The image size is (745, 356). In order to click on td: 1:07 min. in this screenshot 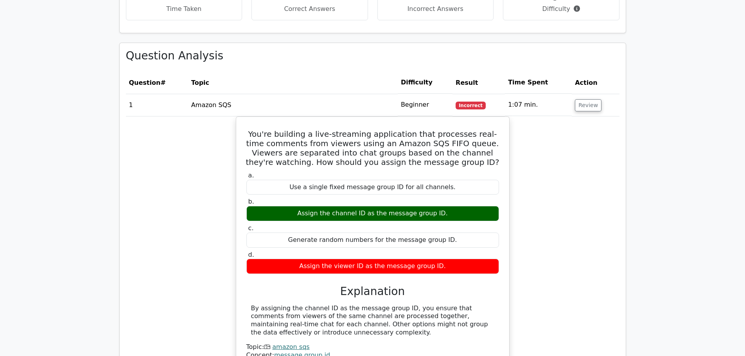, I will do `click(538, 105)`.